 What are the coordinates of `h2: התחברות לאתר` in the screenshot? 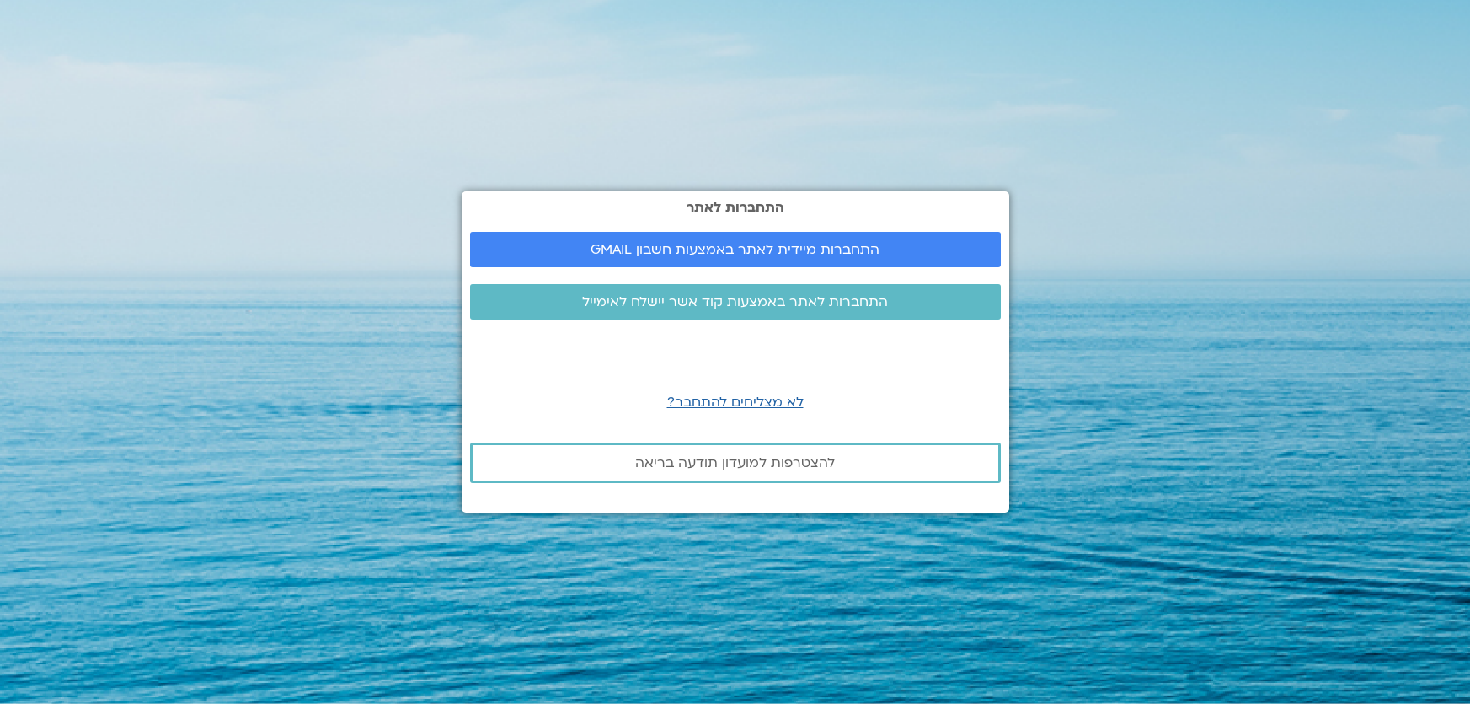 It's located at (736, 207).